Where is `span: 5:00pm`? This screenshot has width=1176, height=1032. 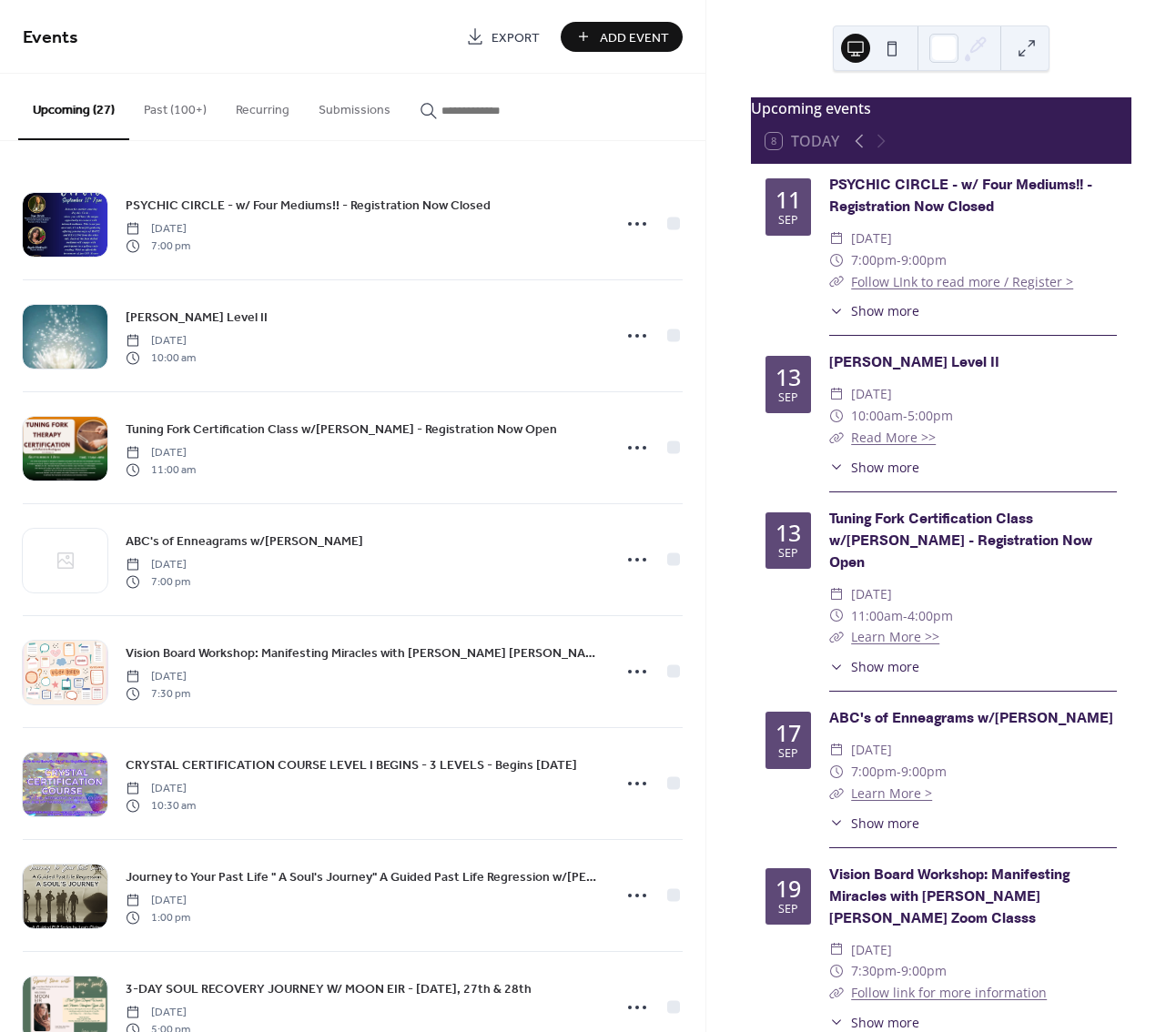
span: 5:00pm is located at coordinates (930, 416).